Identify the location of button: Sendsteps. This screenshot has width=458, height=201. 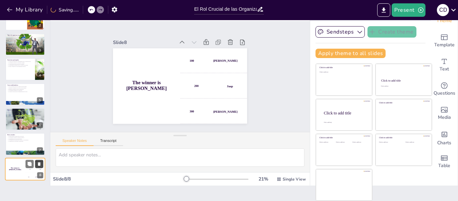
(340, 32).